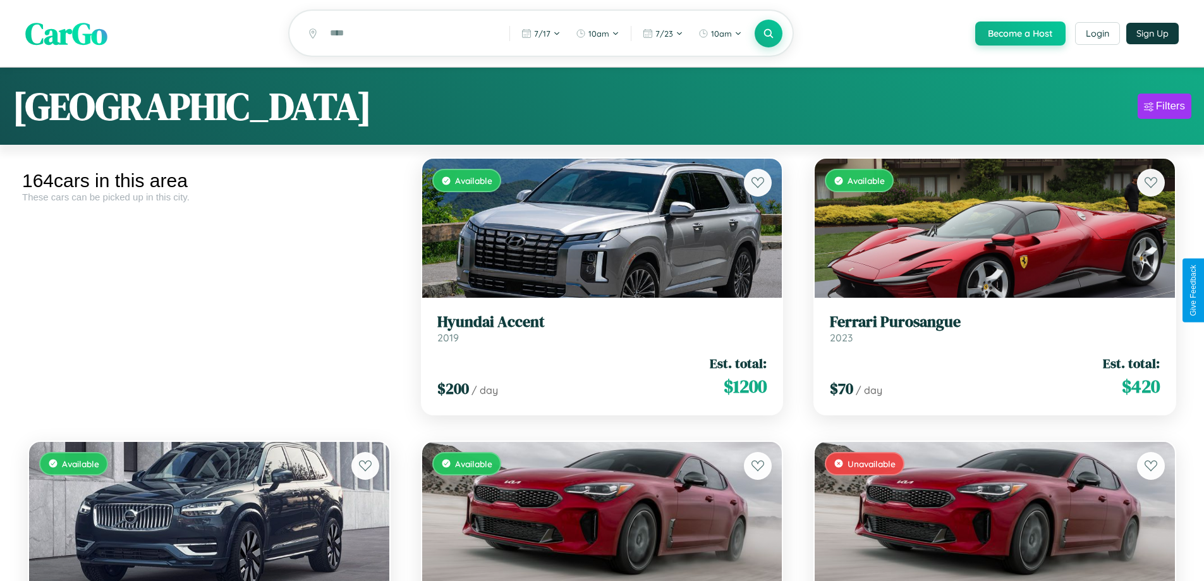  What do you see at coordinates (1171, 106) in the screenshot?
I see `div: Filters` at bounding box center [1171, 106].